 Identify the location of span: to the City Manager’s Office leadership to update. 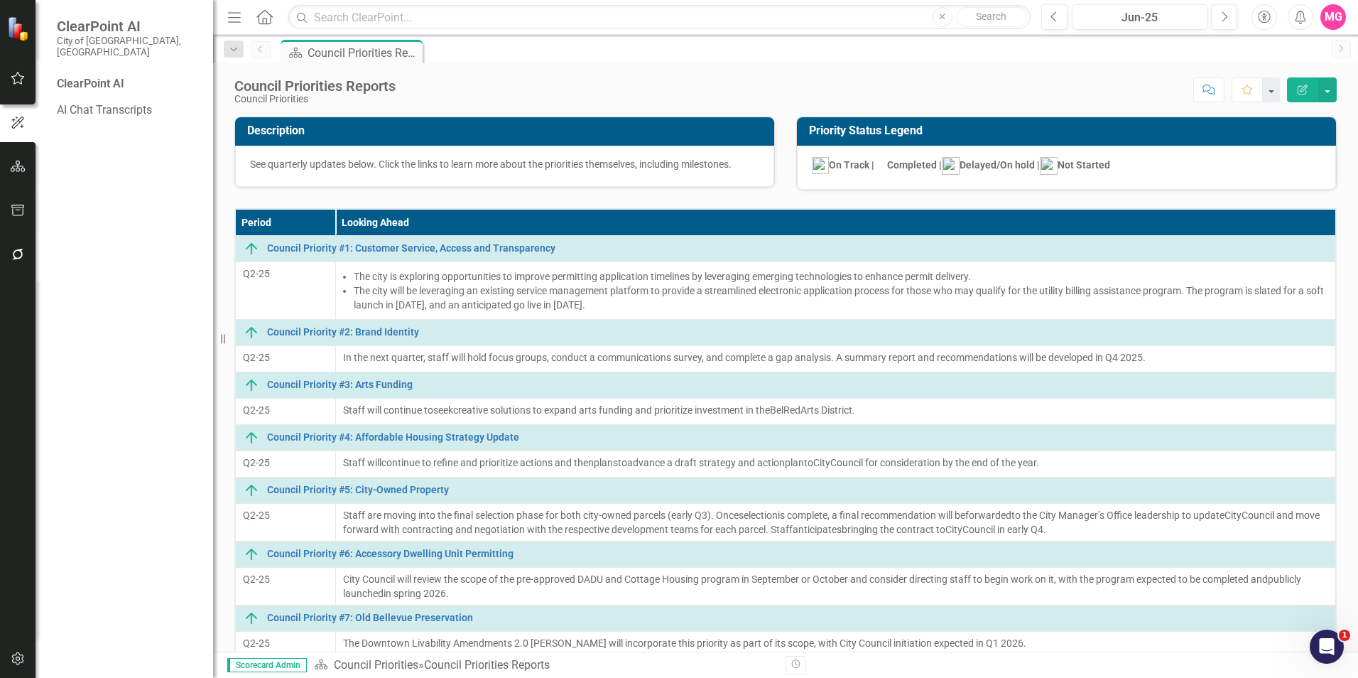
(1118, 515).